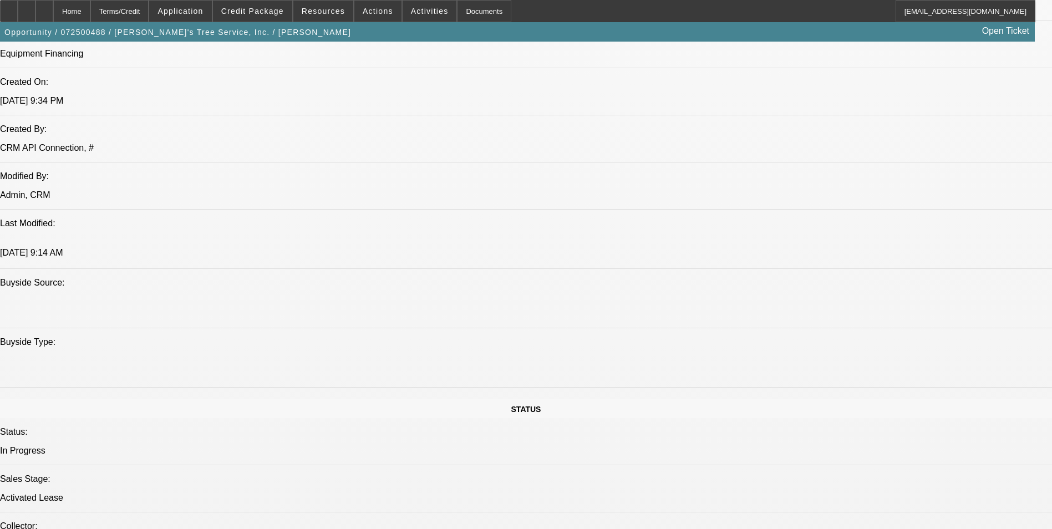 This screenshot has width=1052, height=529. Describe the element at coordinates (323, 11) in the screenshot. I see `button: Resources` at that location.